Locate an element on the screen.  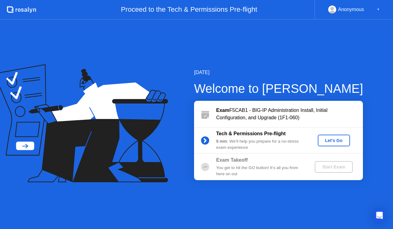
div: Let's Go is located at coordinates (334, 140).